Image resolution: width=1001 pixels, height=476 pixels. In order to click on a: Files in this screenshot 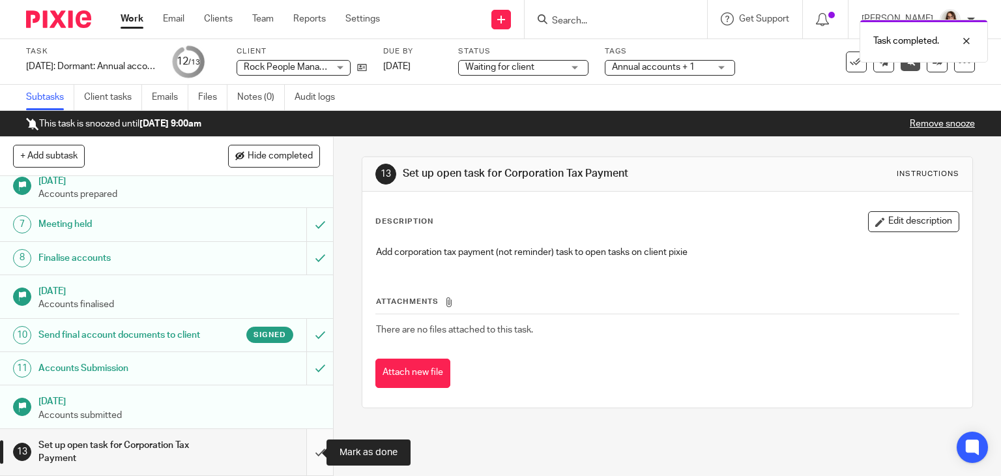, I will do `click(212, 97)`.